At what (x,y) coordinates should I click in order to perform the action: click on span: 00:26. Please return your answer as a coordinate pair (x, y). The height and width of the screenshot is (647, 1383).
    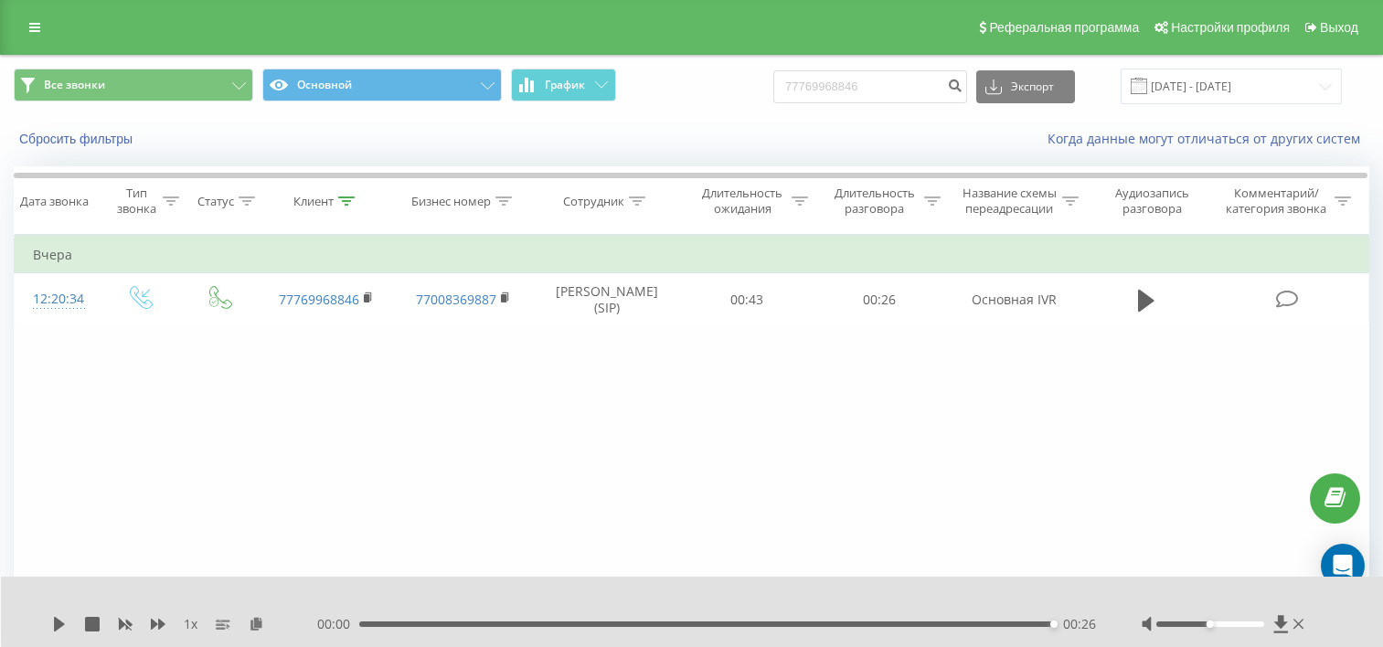
    Looking at the image, I should click on (1080, 624).